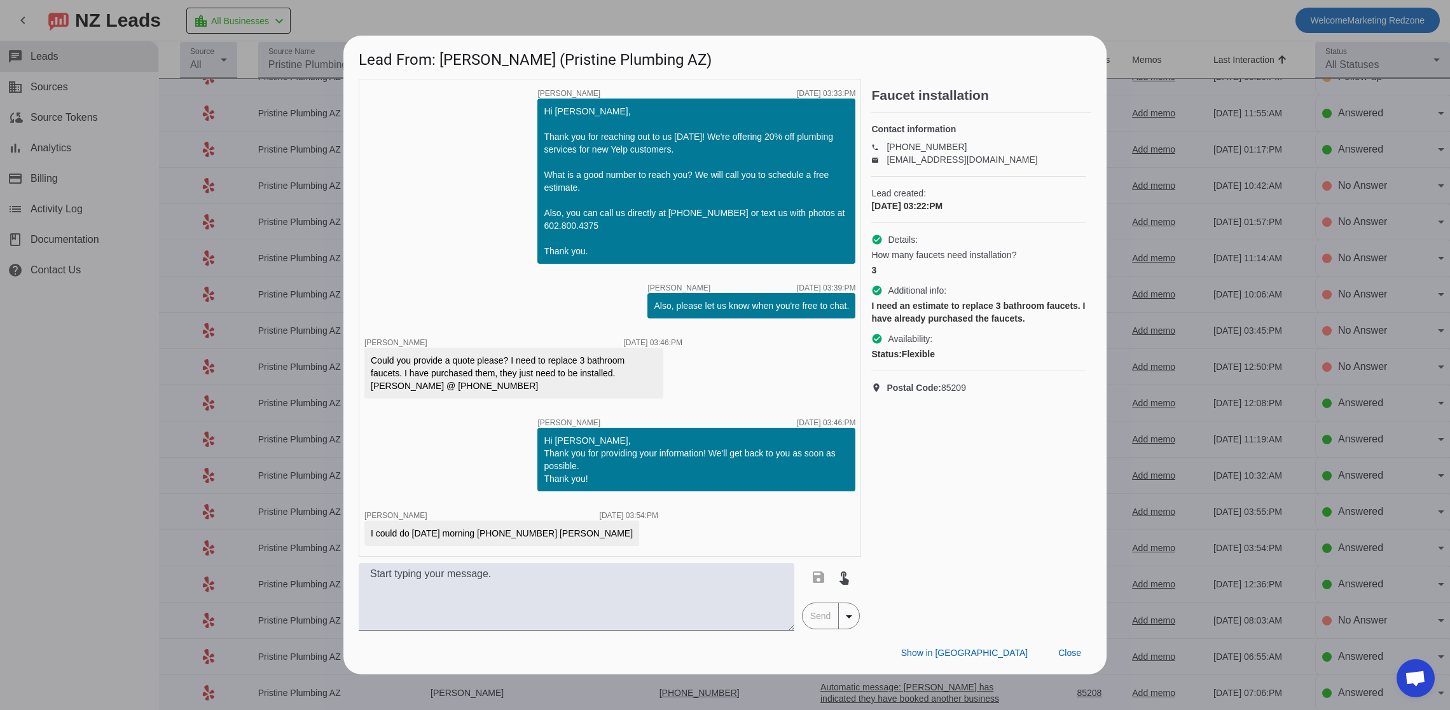  Describe the element at coordinates (514, 373) in the screenshot. I see `div: Could you provide a quote please? I need to replace 3 bathroom faucets. I have purchased them, th...` at that location.